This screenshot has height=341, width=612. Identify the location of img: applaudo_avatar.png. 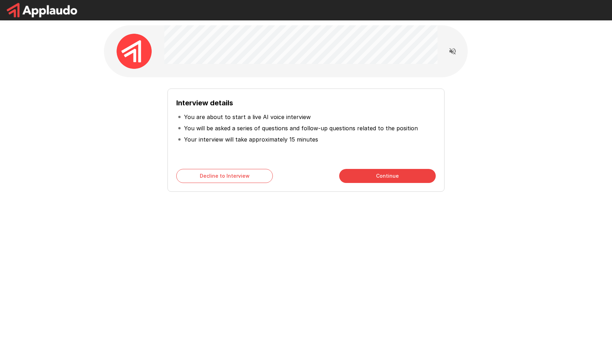
(134, 51).